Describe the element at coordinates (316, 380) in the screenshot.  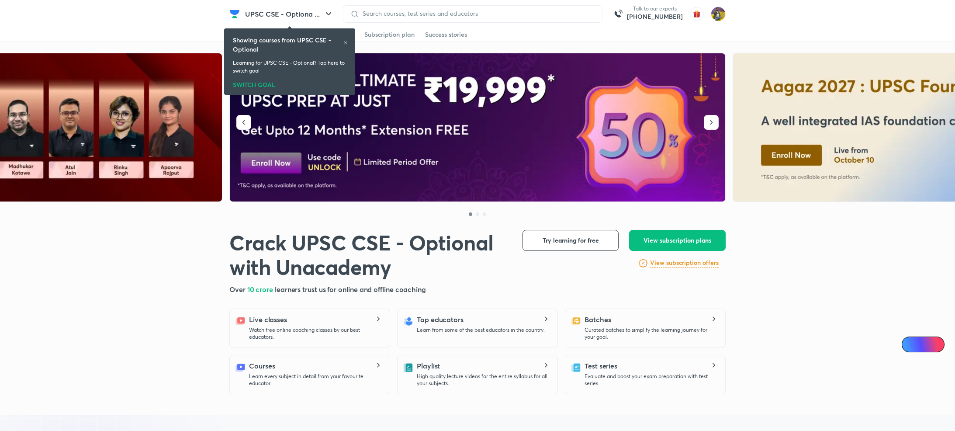
I see `p: Learn every subject in detail from your favourite educator.` at that location.